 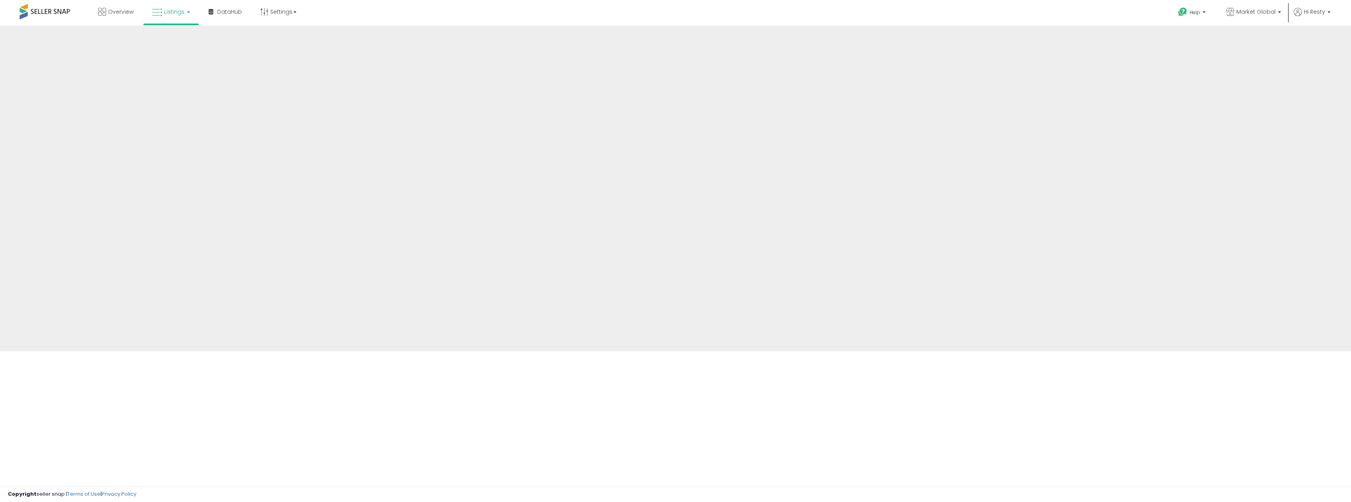 What do you see at coordinates (1256, 12) in the screenshot?
I see `span: Market Global` at bounding box center [1256, 12].